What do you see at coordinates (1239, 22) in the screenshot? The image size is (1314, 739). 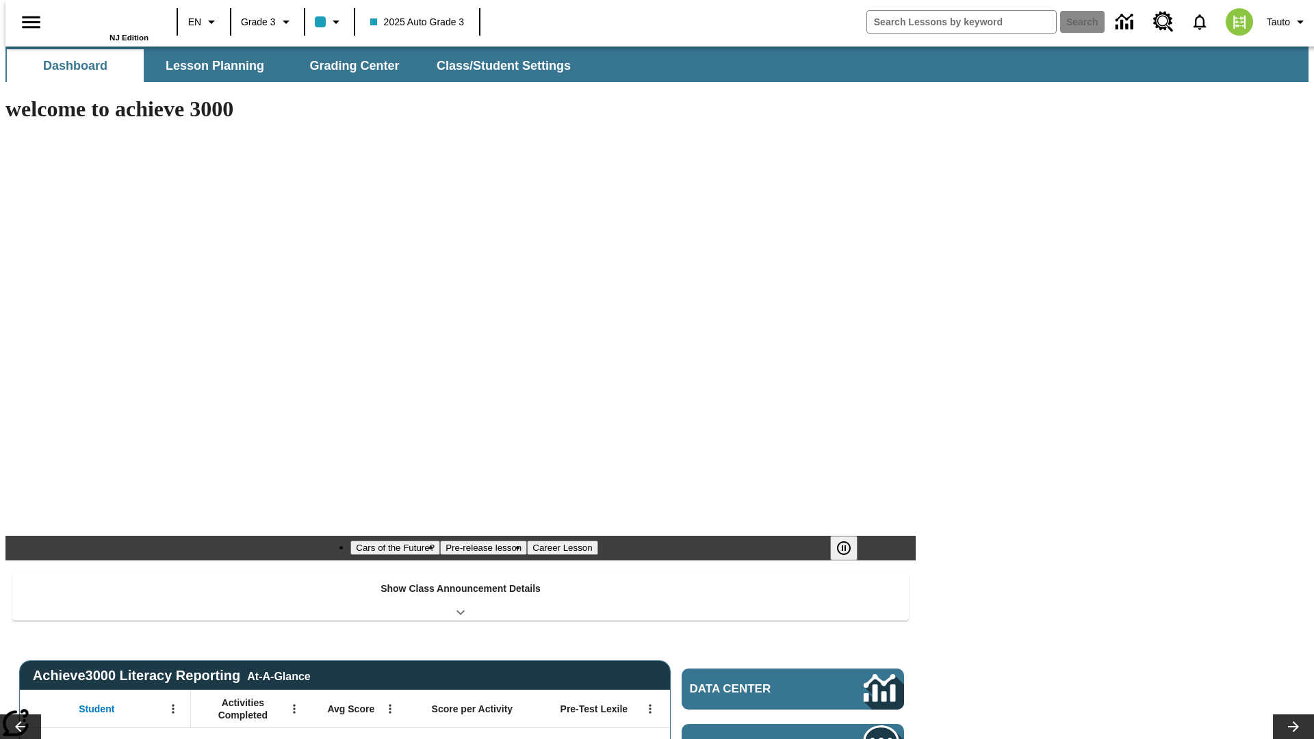 I see `img: avatar image` at bounding box center [1239, 22].